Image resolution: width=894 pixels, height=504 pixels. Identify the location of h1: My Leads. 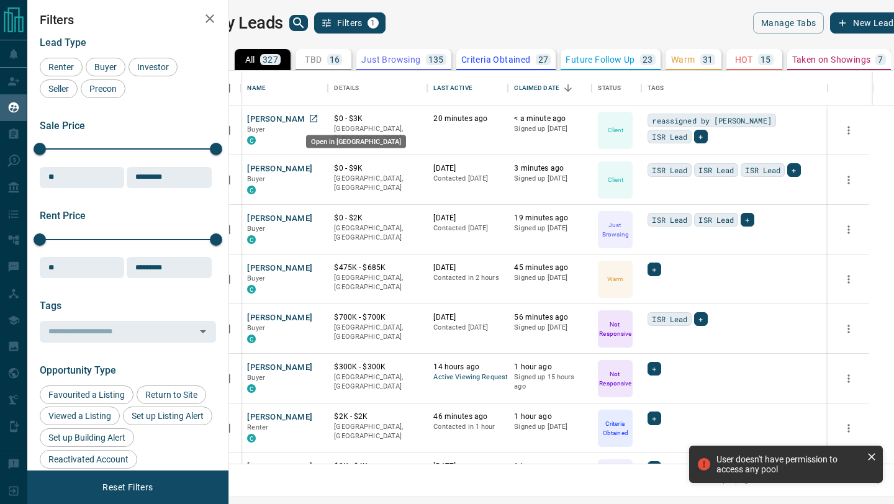
(247, 23).